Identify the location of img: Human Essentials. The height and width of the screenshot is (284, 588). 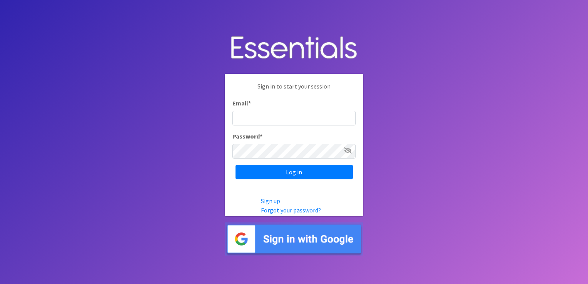
(294, 48).